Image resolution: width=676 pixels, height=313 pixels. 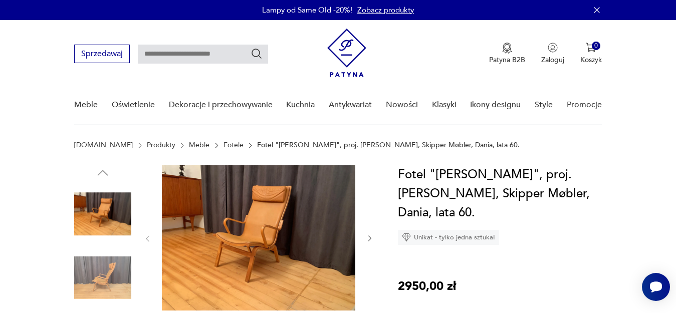 I want to click on img: Ikona diamentu, so click(x=406, y=237).